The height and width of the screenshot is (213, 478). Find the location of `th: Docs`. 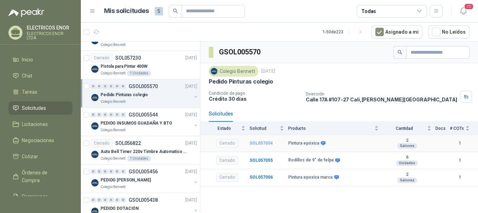

th: Docs is located at coordinates (443, 128).